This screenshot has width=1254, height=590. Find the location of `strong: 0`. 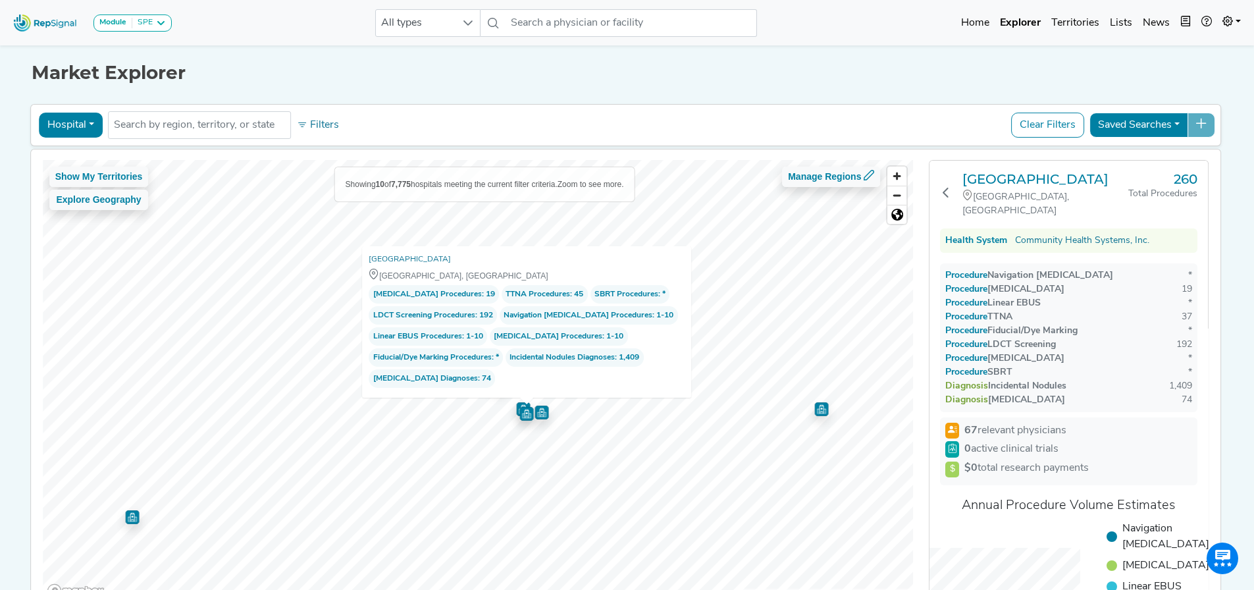

strong: 0 is located at coordinates (967, 449).